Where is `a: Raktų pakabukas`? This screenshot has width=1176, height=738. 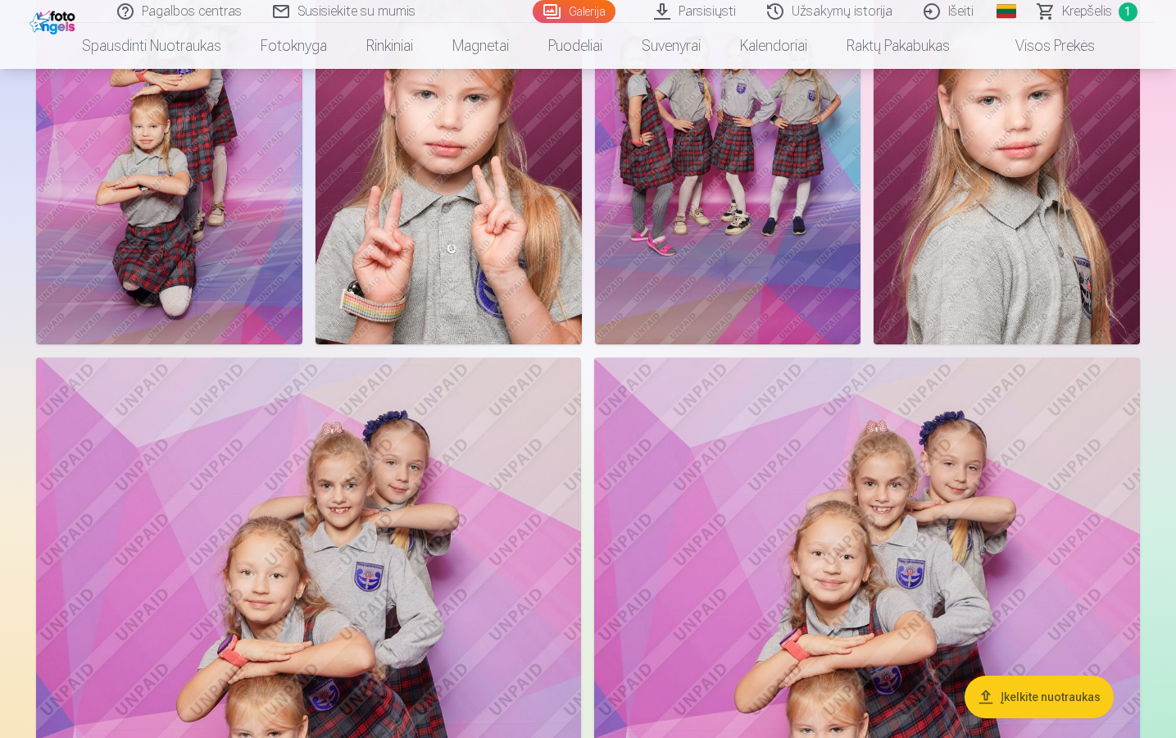
a: Raktų pakabukas is located at coordinates (898, 46).